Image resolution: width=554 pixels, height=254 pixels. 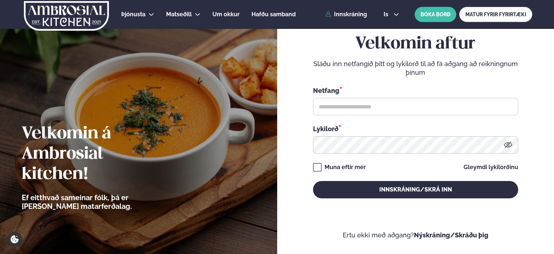 What do you see at coordinates (179, 14) in the screenshot?
I see `a: Matseðill` at bounding box center [179, 14].